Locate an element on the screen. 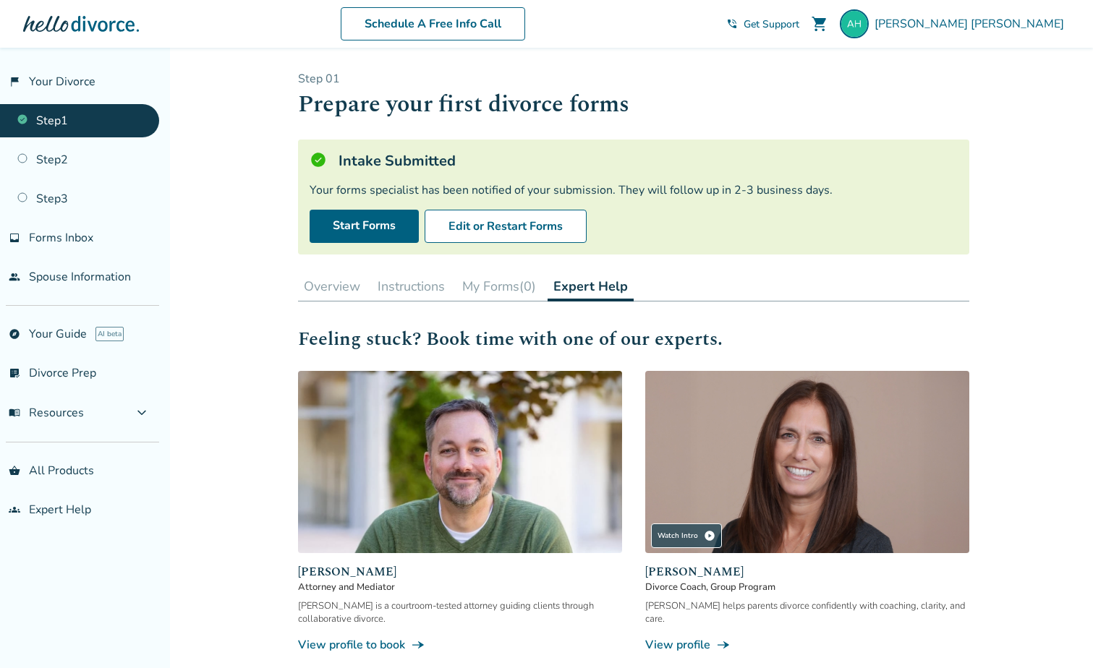 The height and width of the screenshot is (668, 1093). button: My Forms(0) is located at coordinates (499, 286).